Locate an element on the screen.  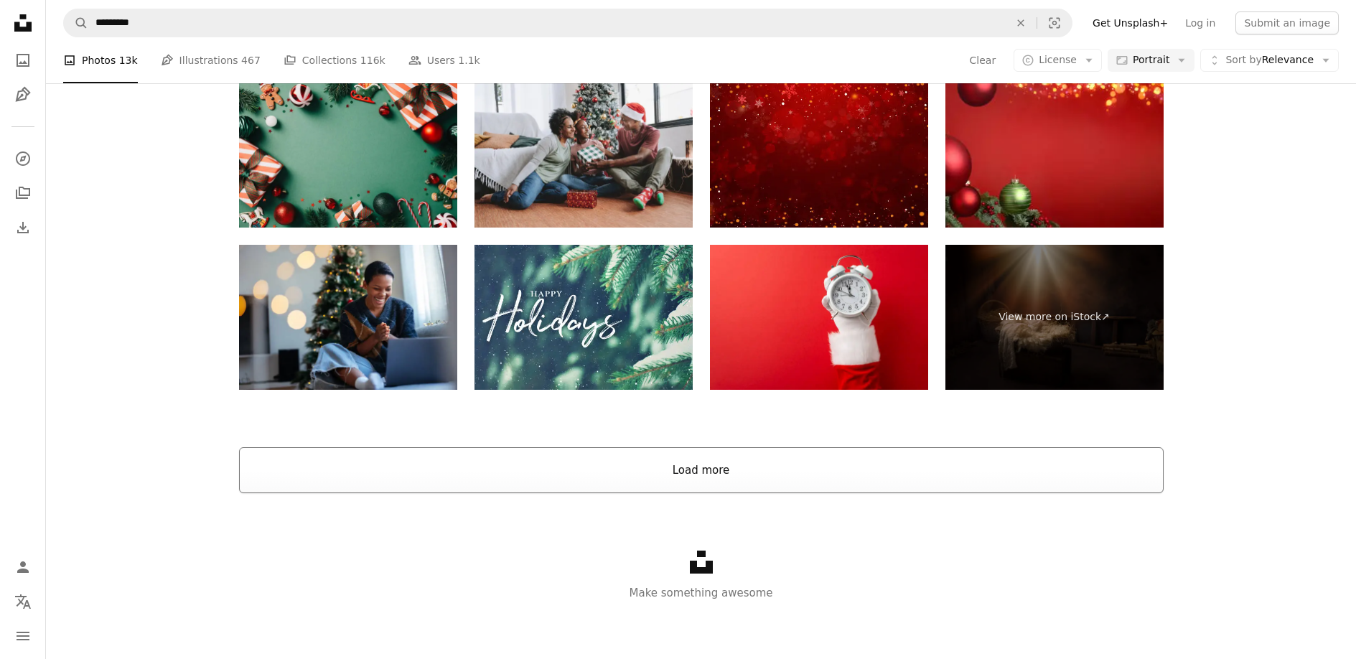
a: Home — Unsplash is located at coordinates (23, 24).